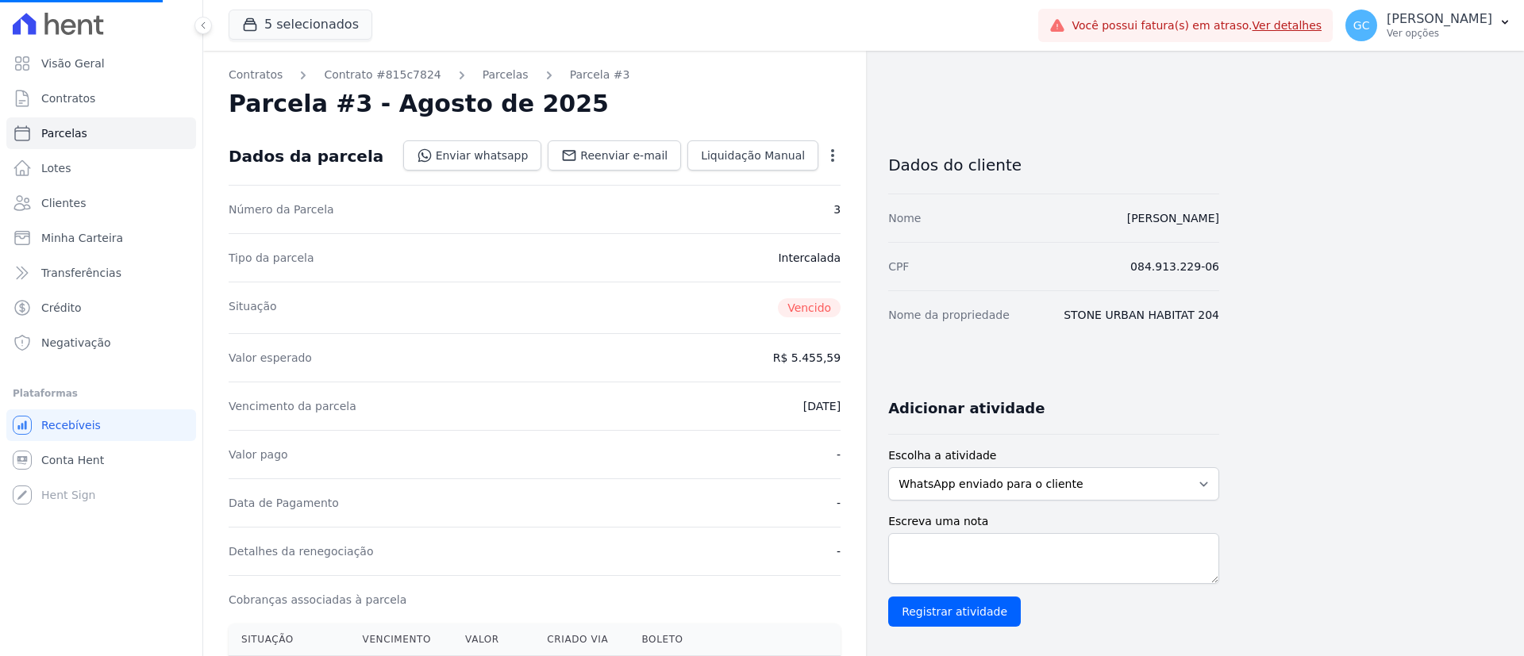  Describe the element at coordinates (837, 210) in the screenshot. I see `dd: 3` at that location.